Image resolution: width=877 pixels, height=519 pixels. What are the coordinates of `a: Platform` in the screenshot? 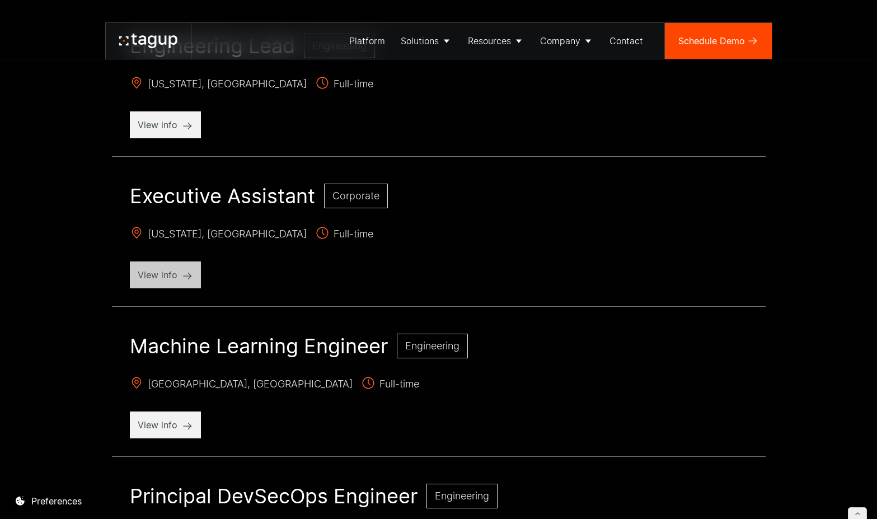 It's located at (367, 41).